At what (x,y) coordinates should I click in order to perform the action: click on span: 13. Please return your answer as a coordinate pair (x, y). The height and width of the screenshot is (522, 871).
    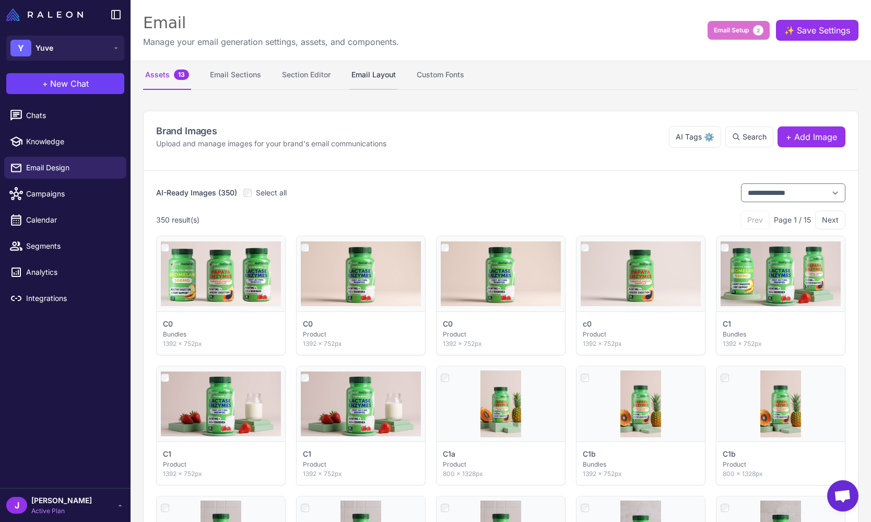
    Looking at the image, I should click on (181, 75).